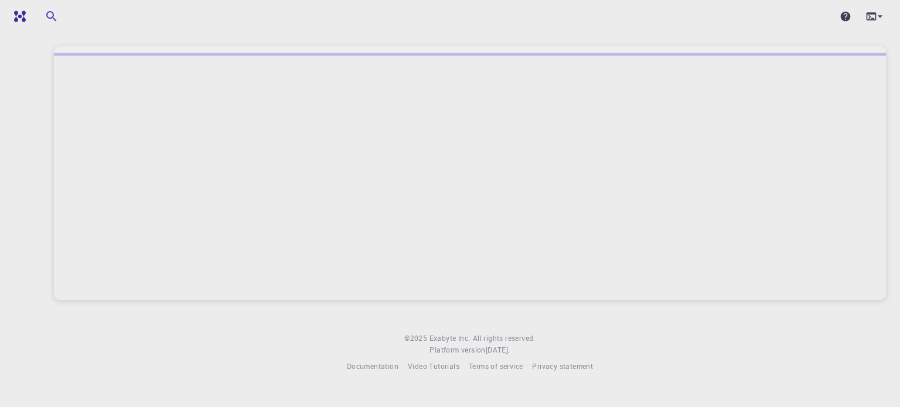 This screenshot has width=900, height=407. Describe the element at coordinates (450, 338) in the screenshot. I see `span: Exabyte Inc.` at that location.